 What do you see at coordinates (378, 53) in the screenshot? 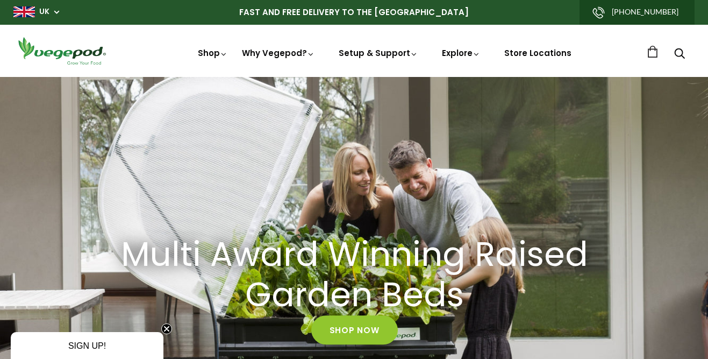
I see `a: Setup & Support` at bounding box center [378, 53].